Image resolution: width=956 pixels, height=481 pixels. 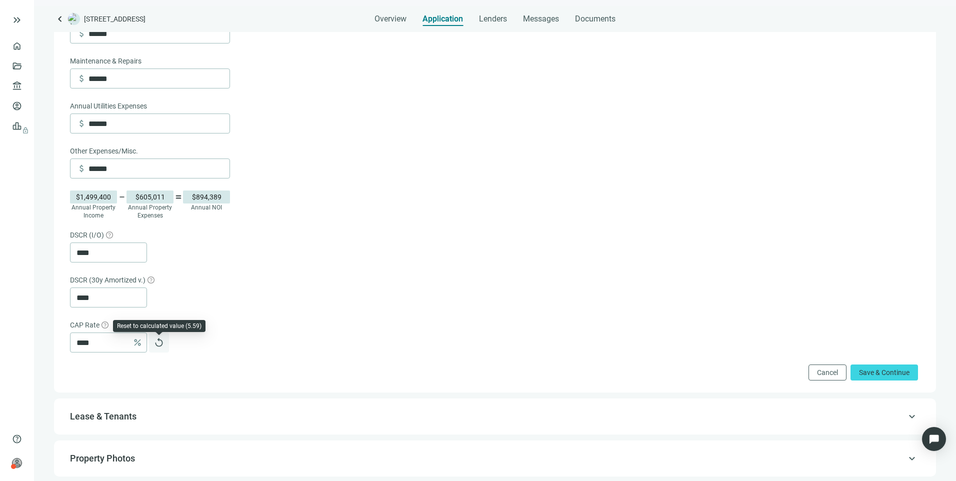 I want to click on span: DSCR (I/O), so click(x=87, y=235).